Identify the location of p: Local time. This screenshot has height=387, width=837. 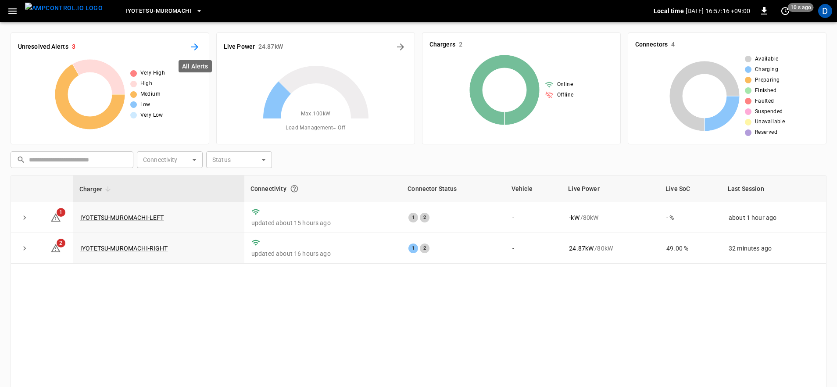
(669, 11).